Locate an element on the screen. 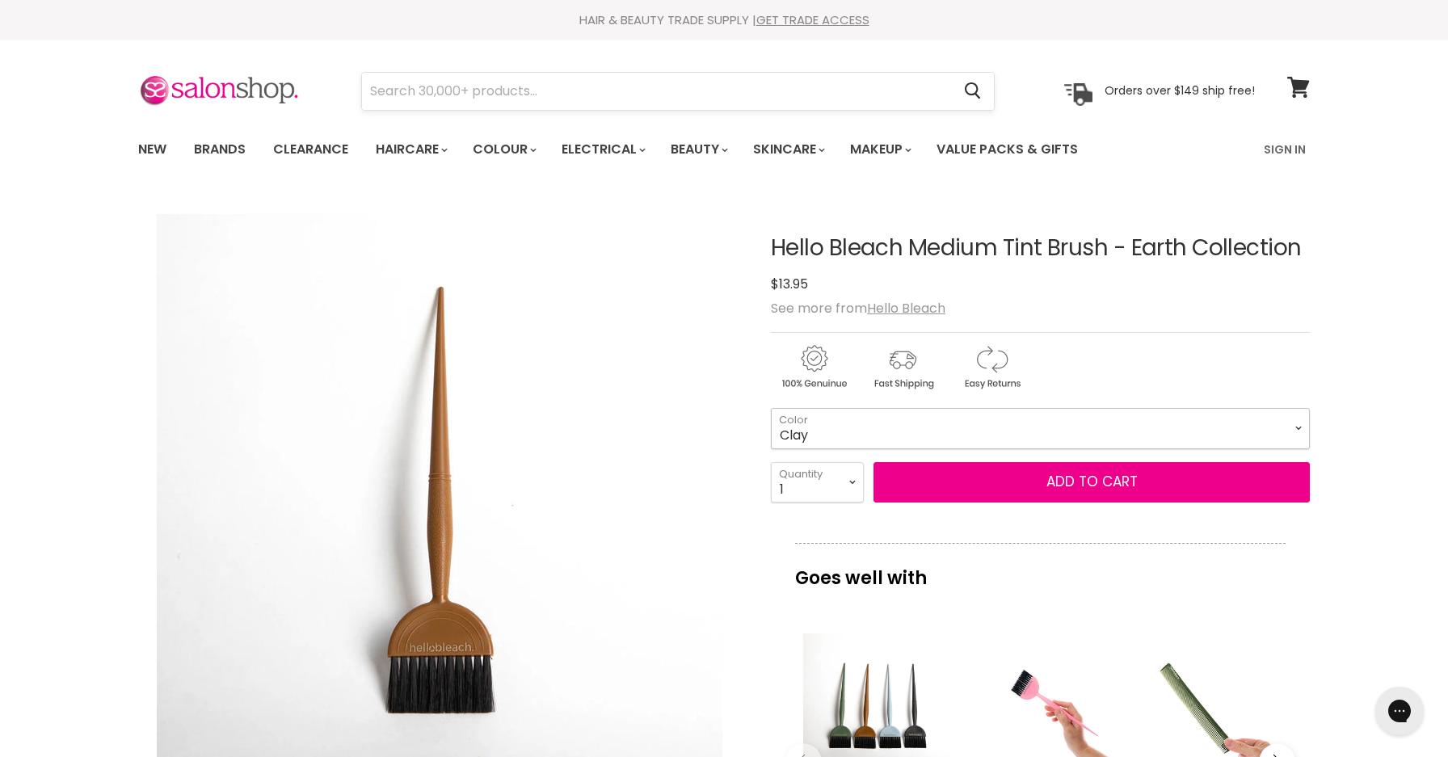 This screenshot has height=757, width=1448. a: Clearance is located at coordinates (310, 150).